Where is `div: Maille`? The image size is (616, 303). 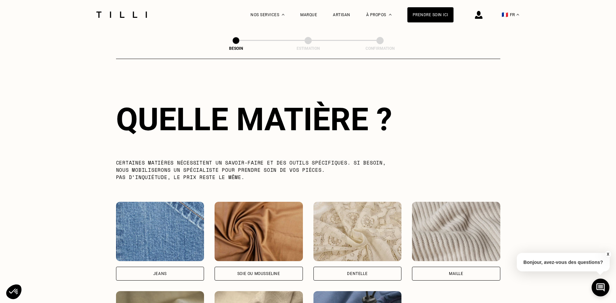
div: Maille is located at coordinates (456, 274).